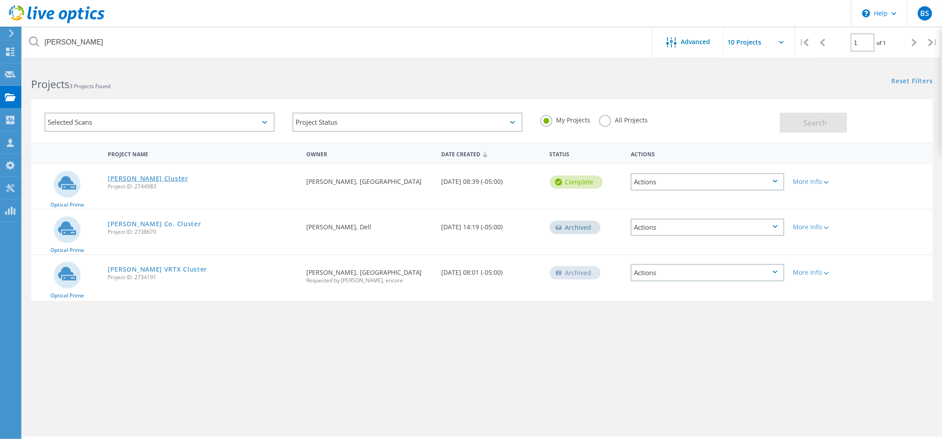  I want to click on span: Project ID: 2744983, so click(203, 187).